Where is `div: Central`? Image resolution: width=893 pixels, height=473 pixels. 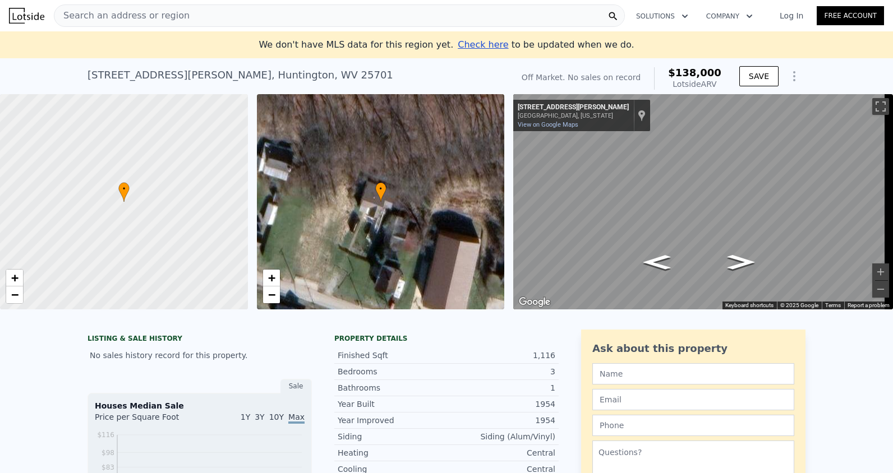 div: Central is located at coordinates (501, 453).